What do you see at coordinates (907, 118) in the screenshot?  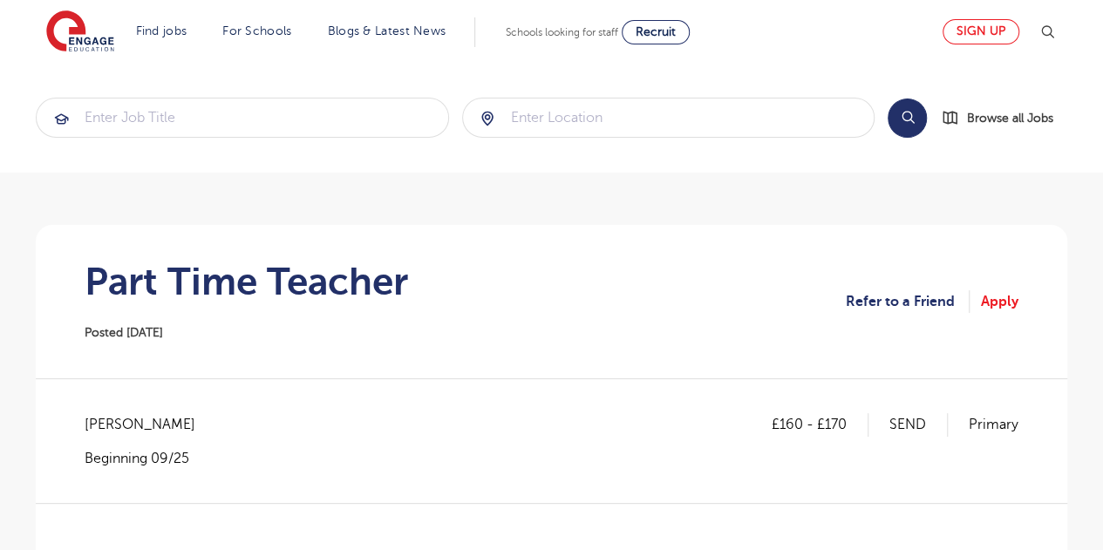 I see `button: Search` at bounding box center [907, 118].